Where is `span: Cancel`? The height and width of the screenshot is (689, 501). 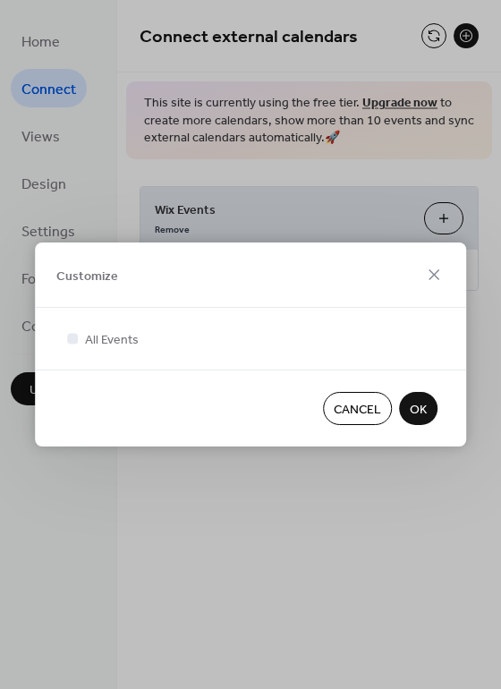
span: Cancel is located at coordinates (357, 410).